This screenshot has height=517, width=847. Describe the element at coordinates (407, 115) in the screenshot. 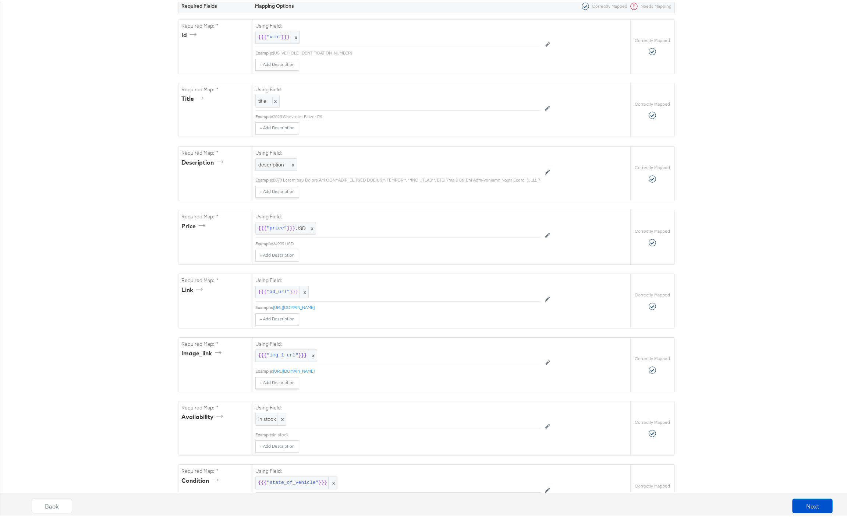

I see `div: 2023 Chevrolet Blazer RS` at that location.